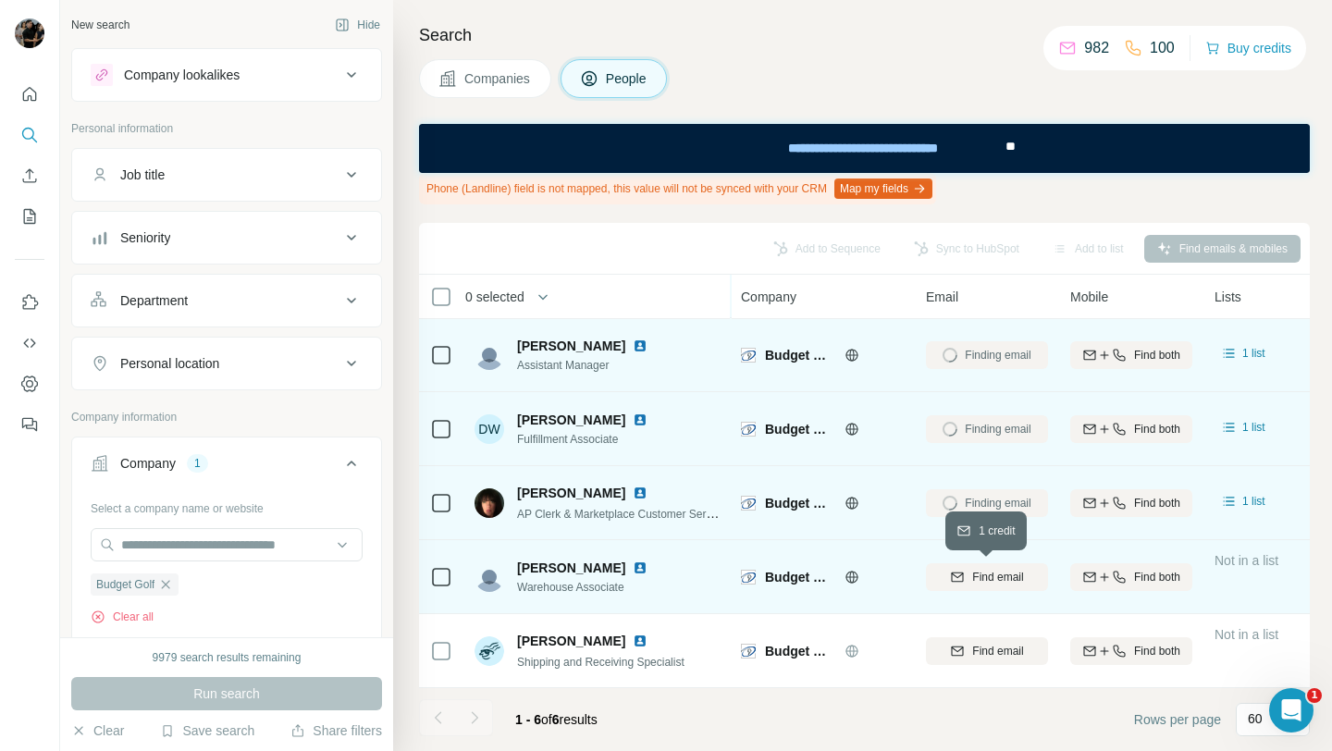 The width and height of the screenshot is (1332, 751). Describe the element at coordinates (1177, 720) in the screenshot. I see `span: Rows per page` at that location.